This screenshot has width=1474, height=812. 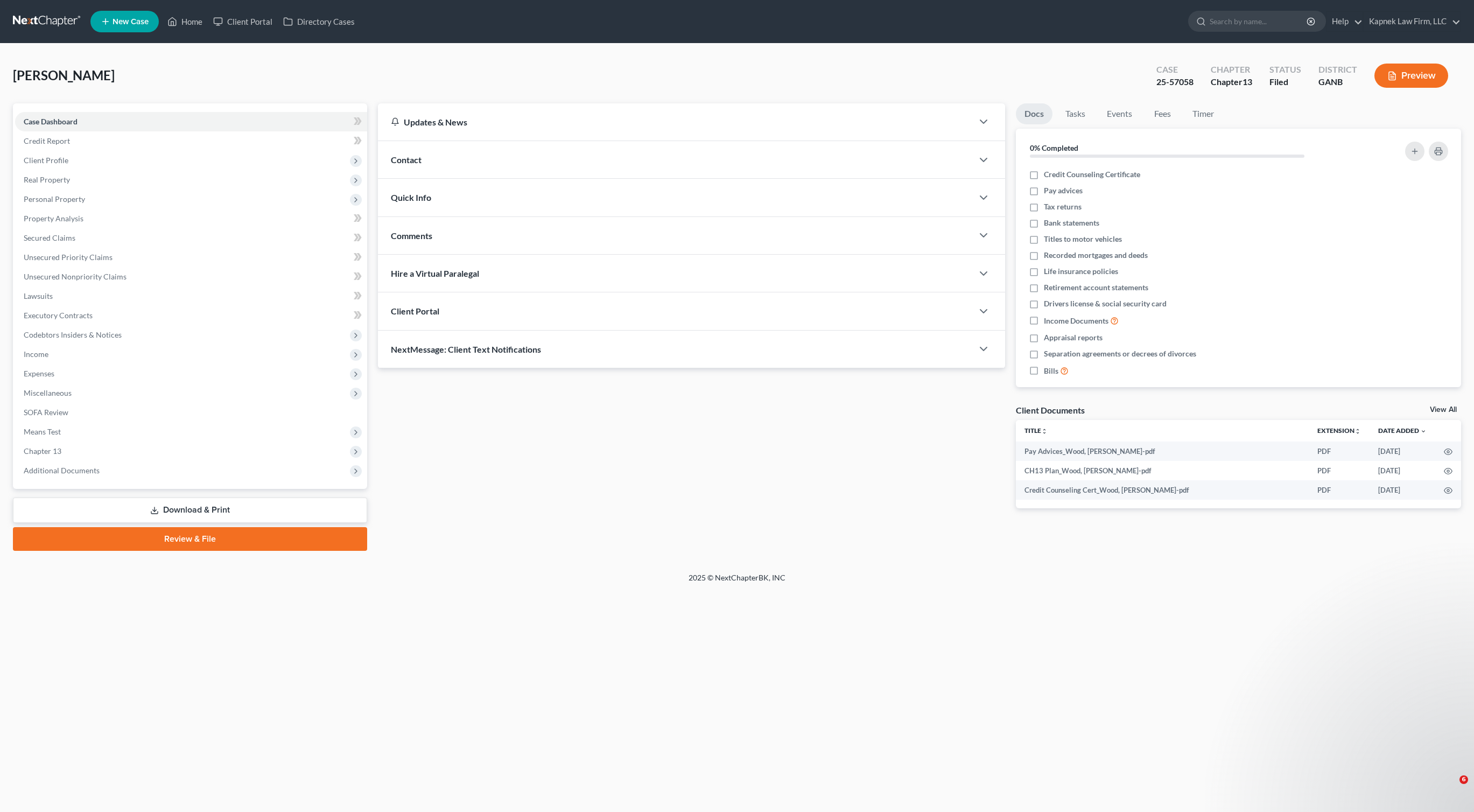 What do you see at coordinates (191, 257) in the screenshot?
I see `a: Unsecured Priority Claims` at bounding box center [191, 257].